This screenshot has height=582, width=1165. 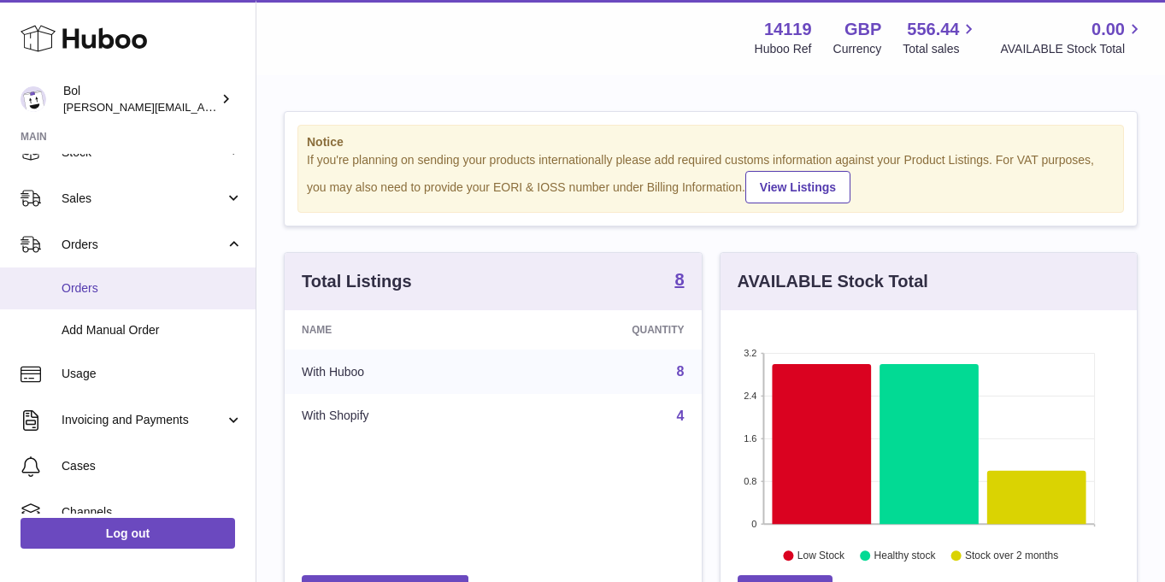 What do you see at coordinates (750, 439) in the screenshot?
I see `text: 1.6` at bounding box center [750, 439].